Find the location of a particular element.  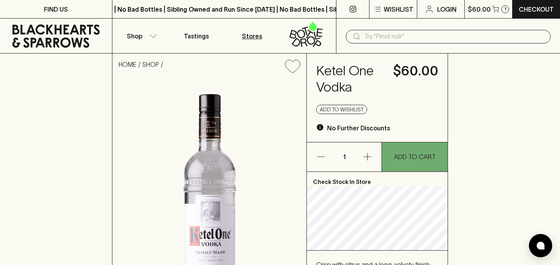

h4: Ketel One Vodka is located at coordinates (350, 79).